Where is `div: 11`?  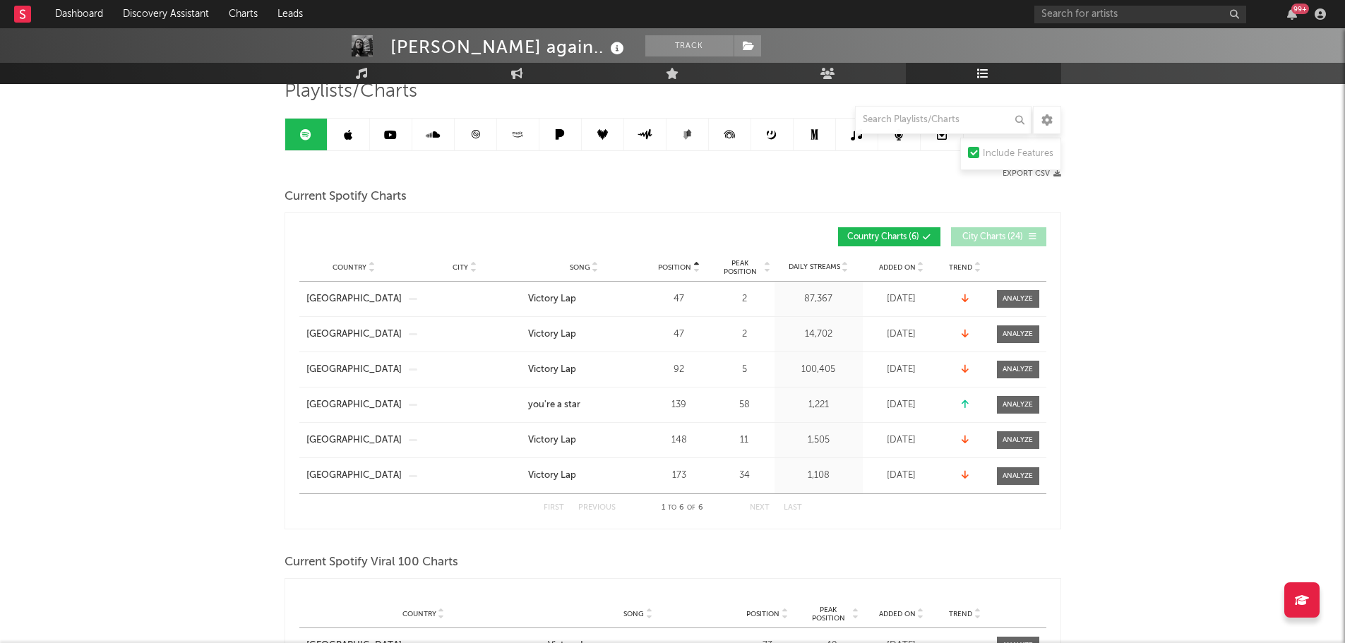
div: 11 is located at coordinates (744, 440).